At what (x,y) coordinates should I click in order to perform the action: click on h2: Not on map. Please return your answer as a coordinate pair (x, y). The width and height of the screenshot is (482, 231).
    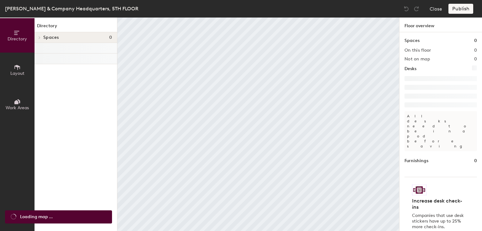
    Looking at the image, I should click on (417, 59).